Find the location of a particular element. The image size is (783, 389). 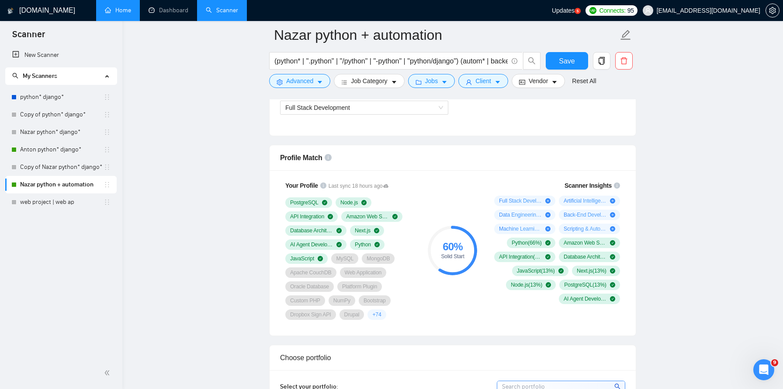

img: logo is located at coordinates (10, 11).